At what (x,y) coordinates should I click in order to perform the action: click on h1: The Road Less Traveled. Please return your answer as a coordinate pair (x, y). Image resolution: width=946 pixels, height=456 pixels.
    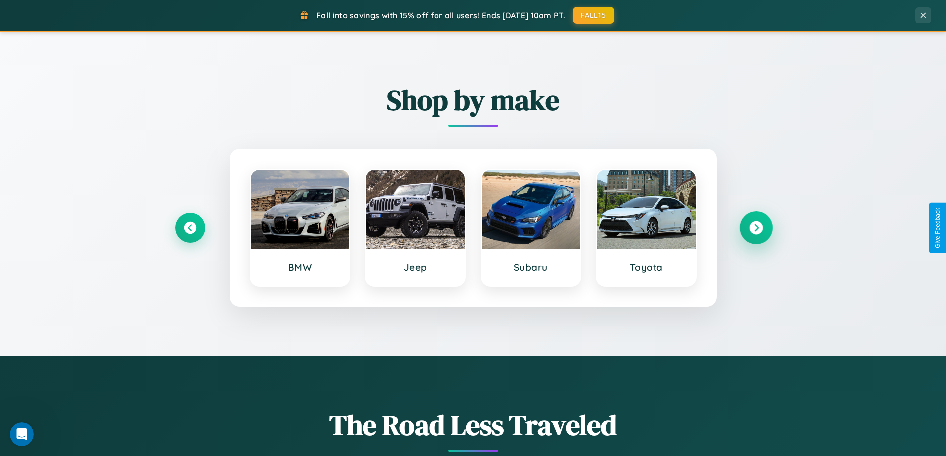
    Looking at the image, I should click on (473, 425).